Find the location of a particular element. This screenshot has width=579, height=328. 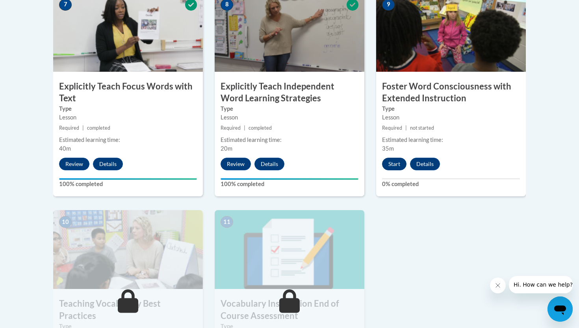

span: 20m is located at coordinates (227, 148).